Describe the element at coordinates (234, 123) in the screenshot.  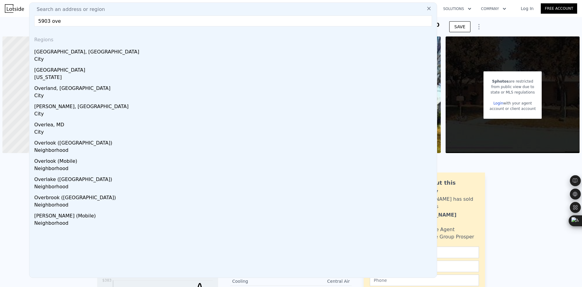
I see `div: Overlea, MD` at that location.